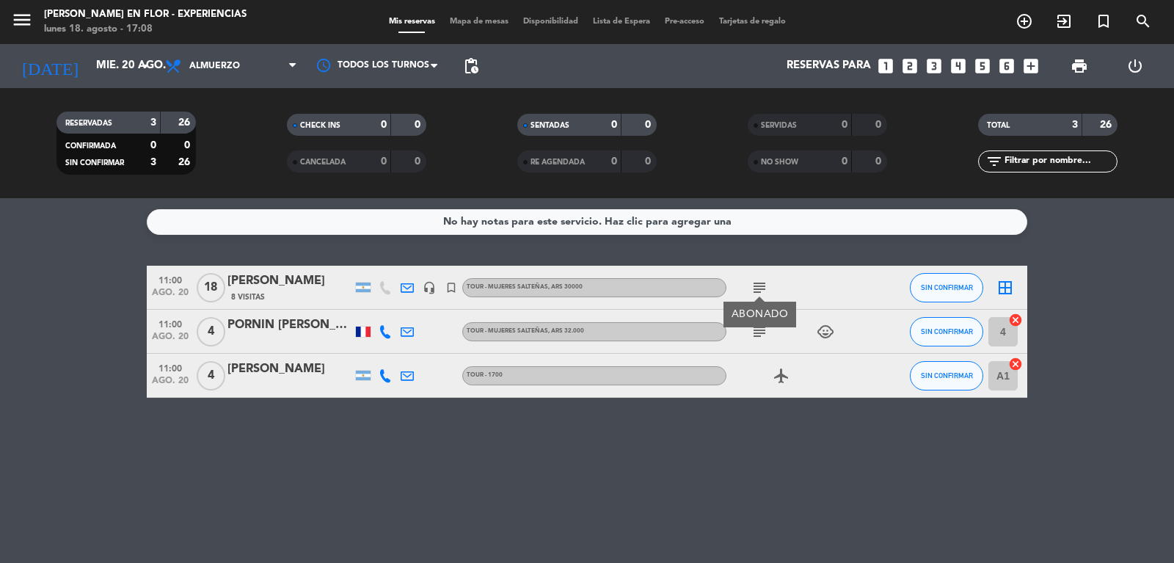 The width and height of the screenshot is (1174, 563). What do you see at coordinates (1059, 161) in the screenshot?
I see `input: Filtrar por nombre...` at bounding box center [1059, 161].